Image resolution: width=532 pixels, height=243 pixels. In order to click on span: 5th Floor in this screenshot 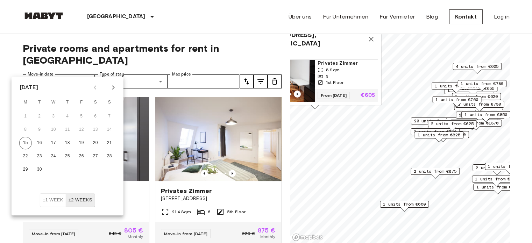, I will do `click(236, 212)`.